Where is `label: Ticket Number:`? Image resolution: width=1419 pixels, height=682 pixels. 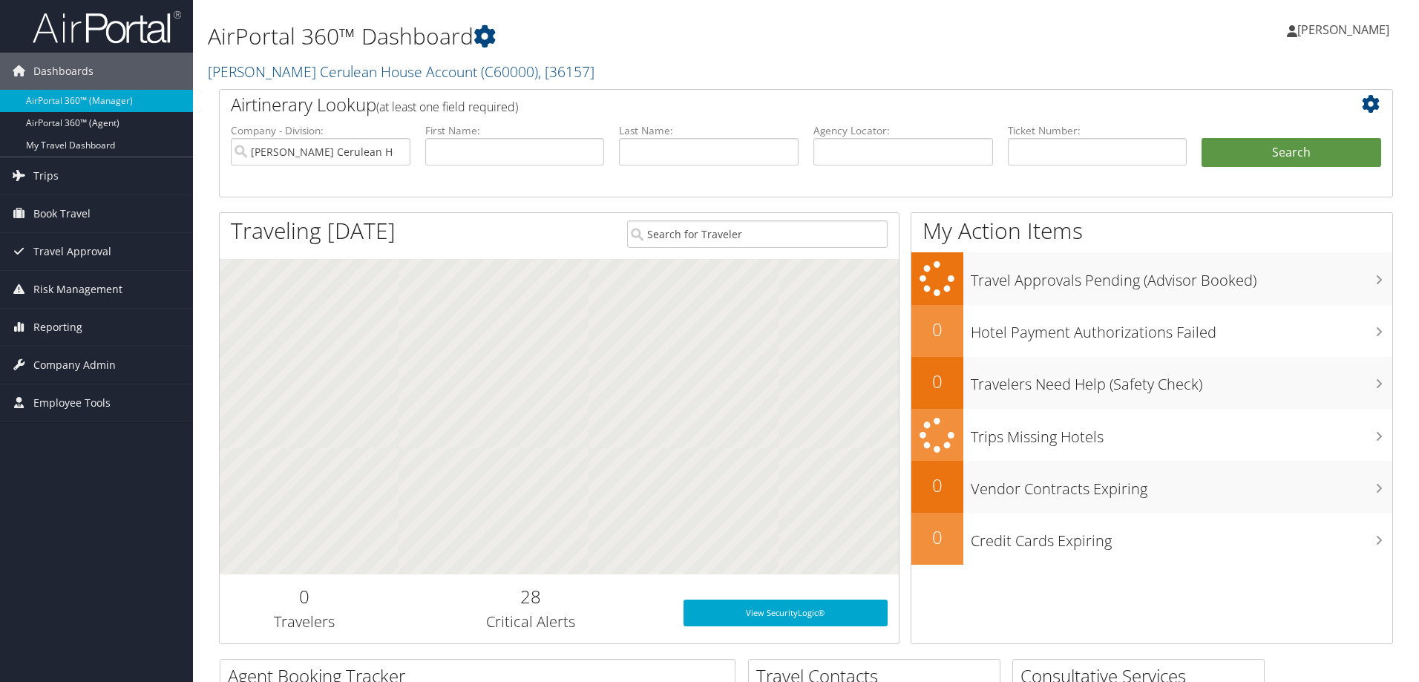 label: Ticket Number: is located at coordinates (1098, 131).